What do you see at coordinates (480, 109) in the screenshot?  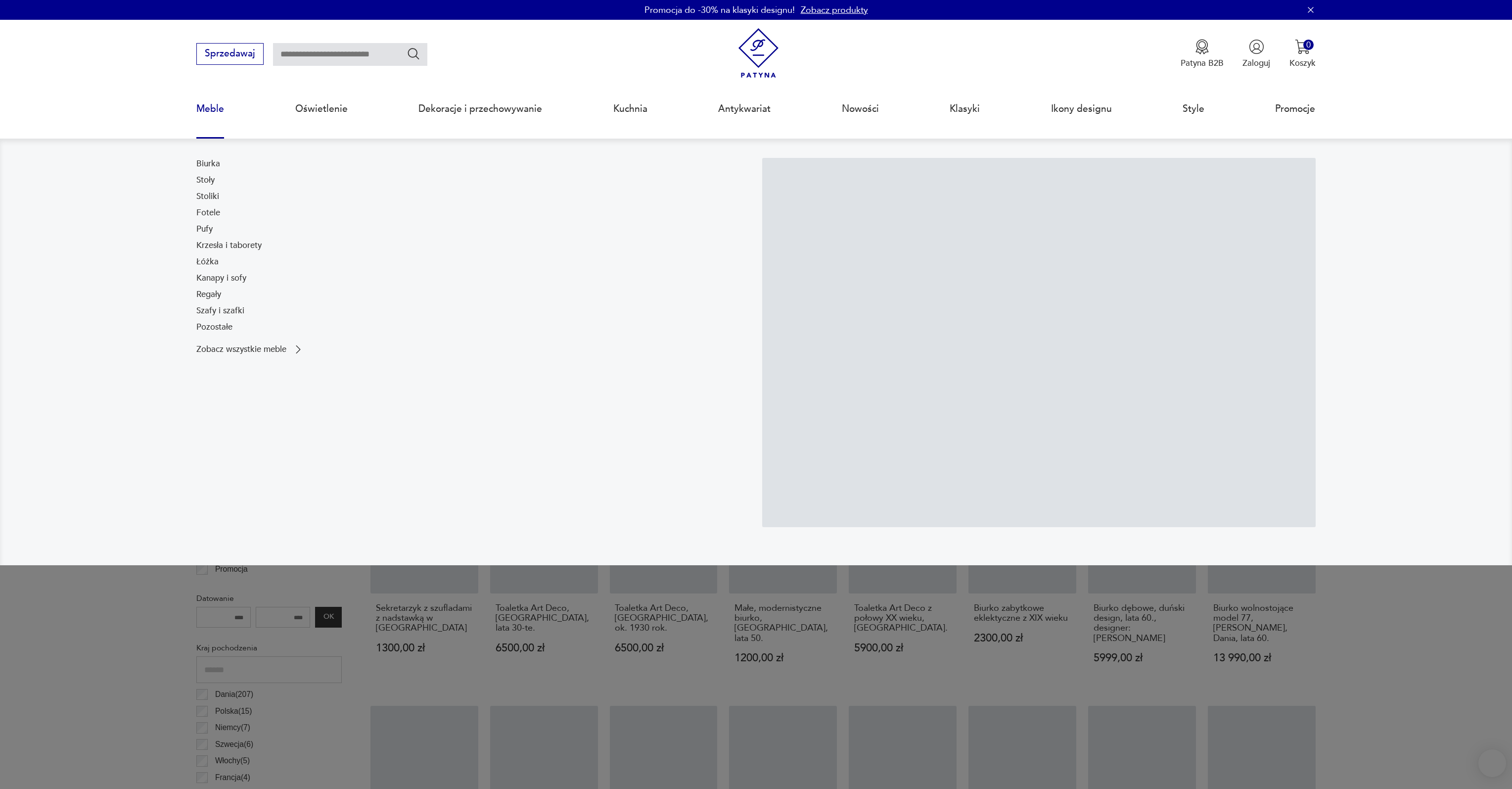 I see `a: Dekoracje i przechowywanie` at bounding box center [480, 109].